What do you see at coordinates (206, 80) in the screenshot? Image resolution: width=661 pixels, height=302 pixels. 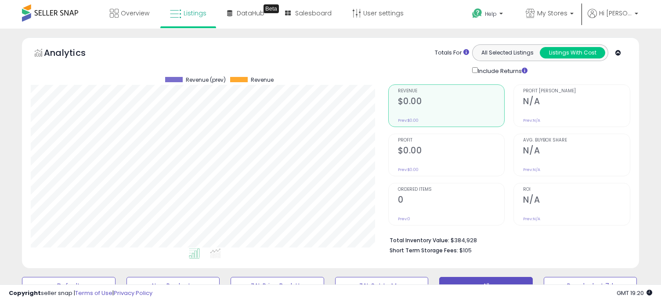 I see `span: Revenue (prev)` at bounding box center [206, 80].